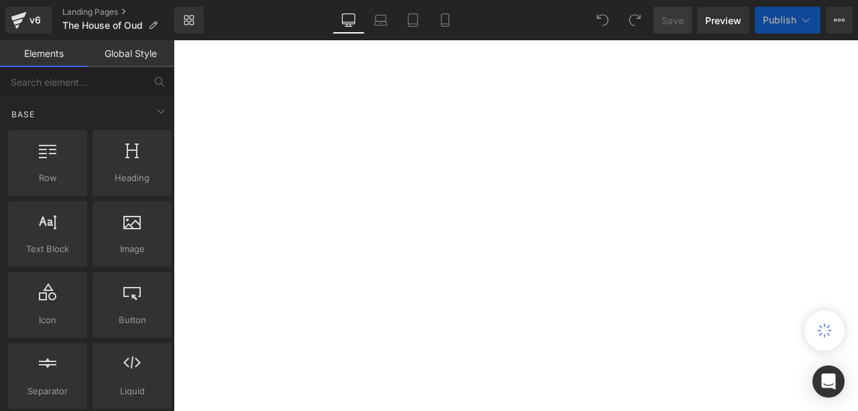 The width and height of the screenshot is (858, 411). I want to click on span: Preview, so click(723, 20).